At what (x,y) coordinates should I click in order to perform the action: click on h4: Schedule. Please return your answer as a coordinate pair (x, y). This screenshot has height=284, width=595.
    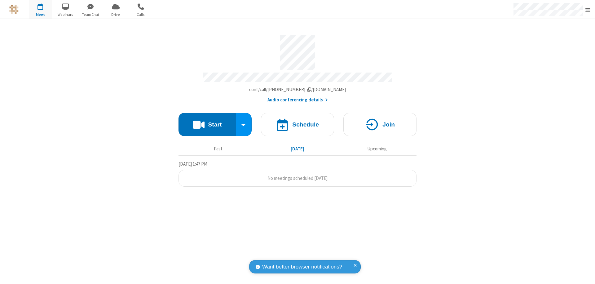
    Looking at the image, I should click on (305, 124).